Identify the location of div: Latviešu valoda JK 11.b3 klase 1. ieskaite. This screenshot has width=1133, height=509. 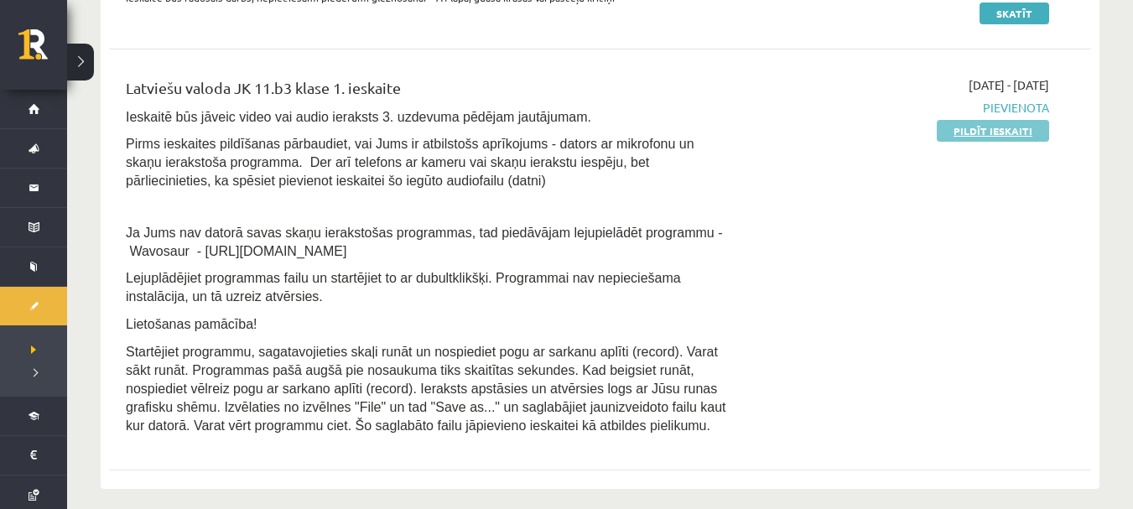
(429, 91).